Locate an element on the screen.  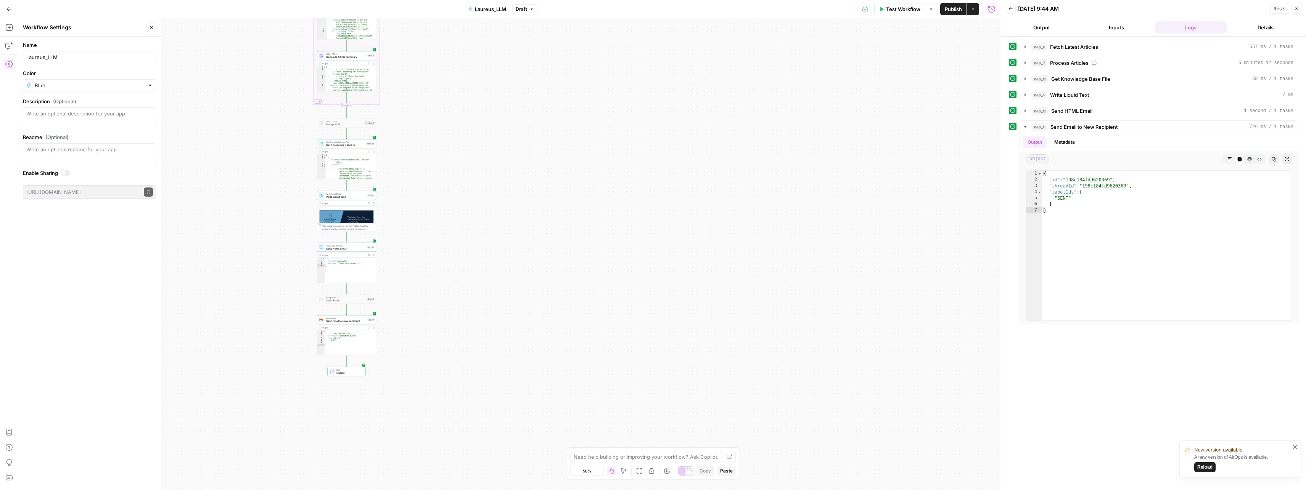
input: Untitled is located at coordinates (90, 57).